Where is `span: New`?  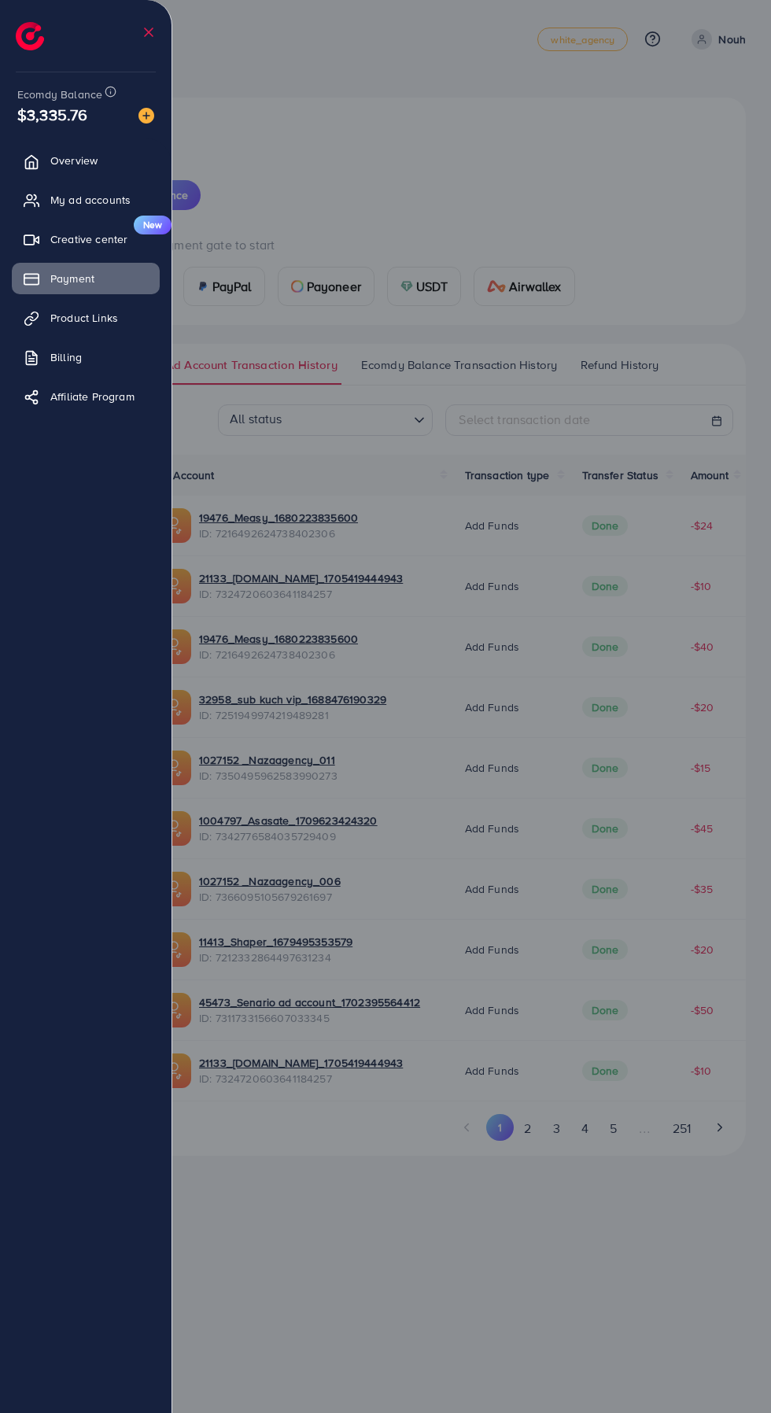
span: New is located at coordinates (153, 225).